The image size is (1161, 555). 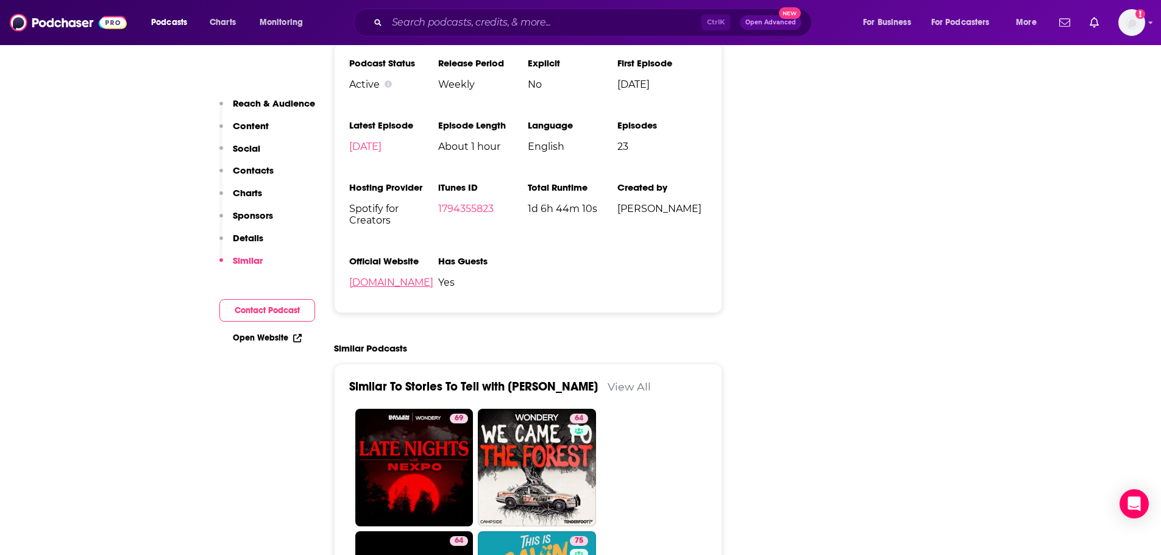 What do you see at coordinates (1131, 23) in the screenshot?
I see `button: Show profile menu` at bounding box center [1131, 23].